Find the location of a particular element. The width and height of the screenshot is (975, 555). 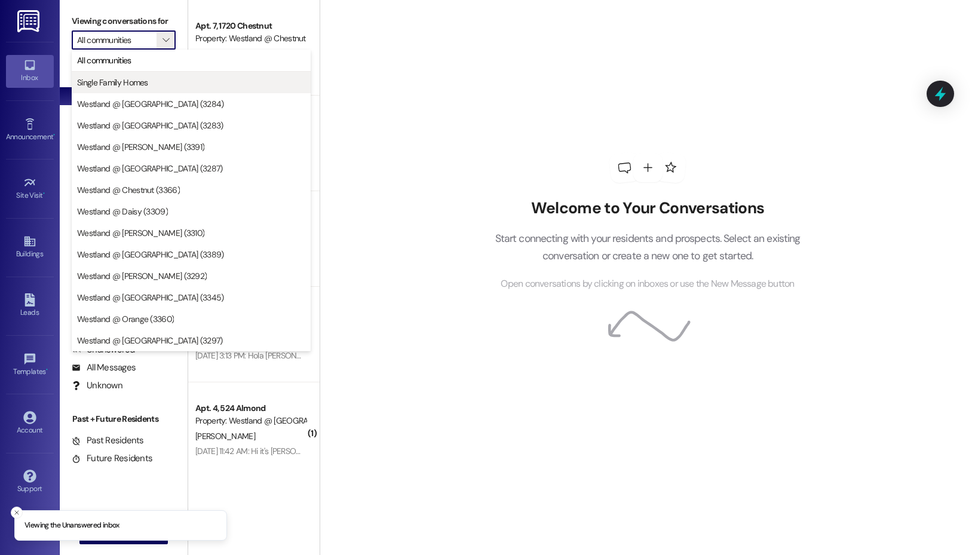

div: Prospects + Residents is located at coordinates (124, 73).